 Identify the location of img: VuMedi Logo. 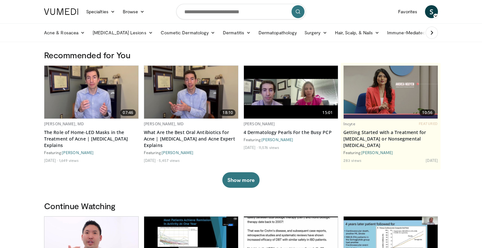
(61, 12).